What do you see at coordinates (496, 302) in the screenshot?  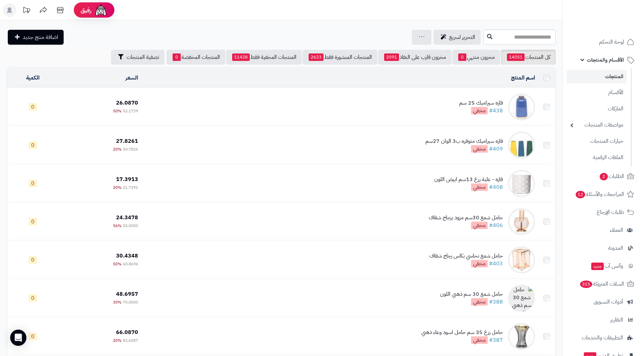 I see `a: #388` at bounding box center [496, 302].